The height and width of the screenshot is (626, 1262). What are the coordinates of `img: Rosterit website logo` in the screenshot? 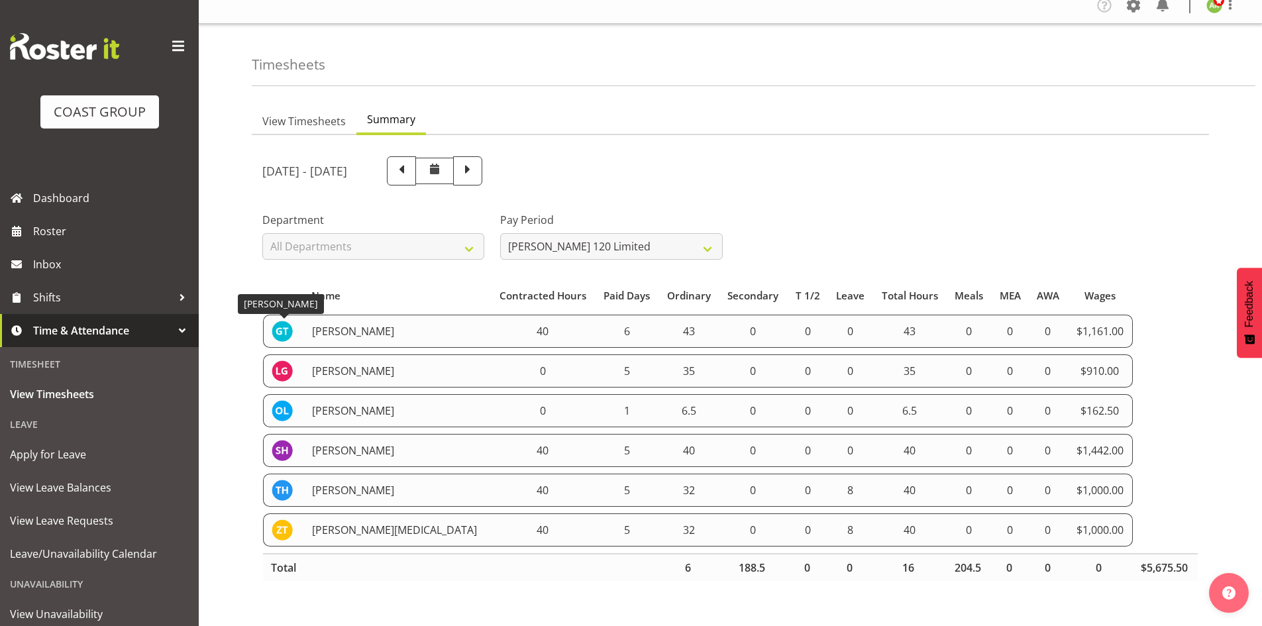 It's located at (64, 46).